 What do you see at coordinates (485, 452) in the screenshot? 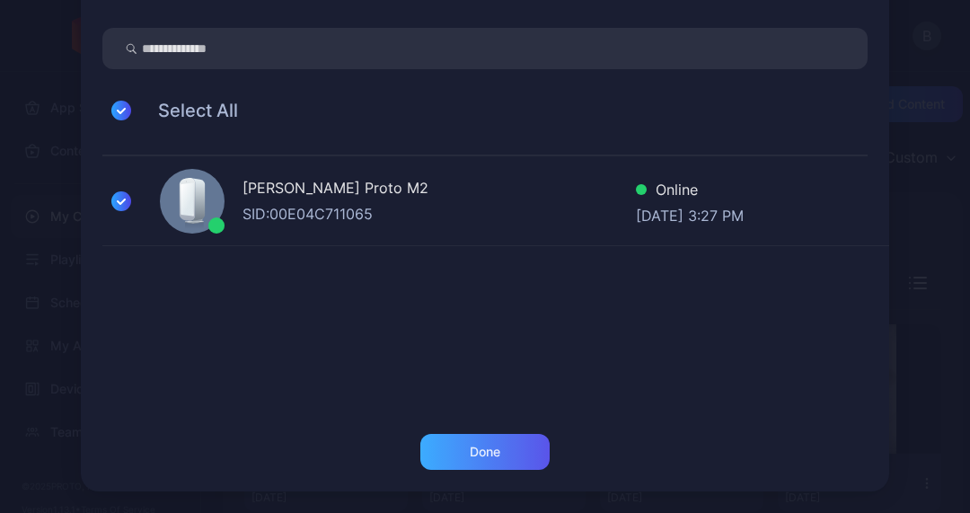
I see `div: Done` at bounding box center [485, 452].